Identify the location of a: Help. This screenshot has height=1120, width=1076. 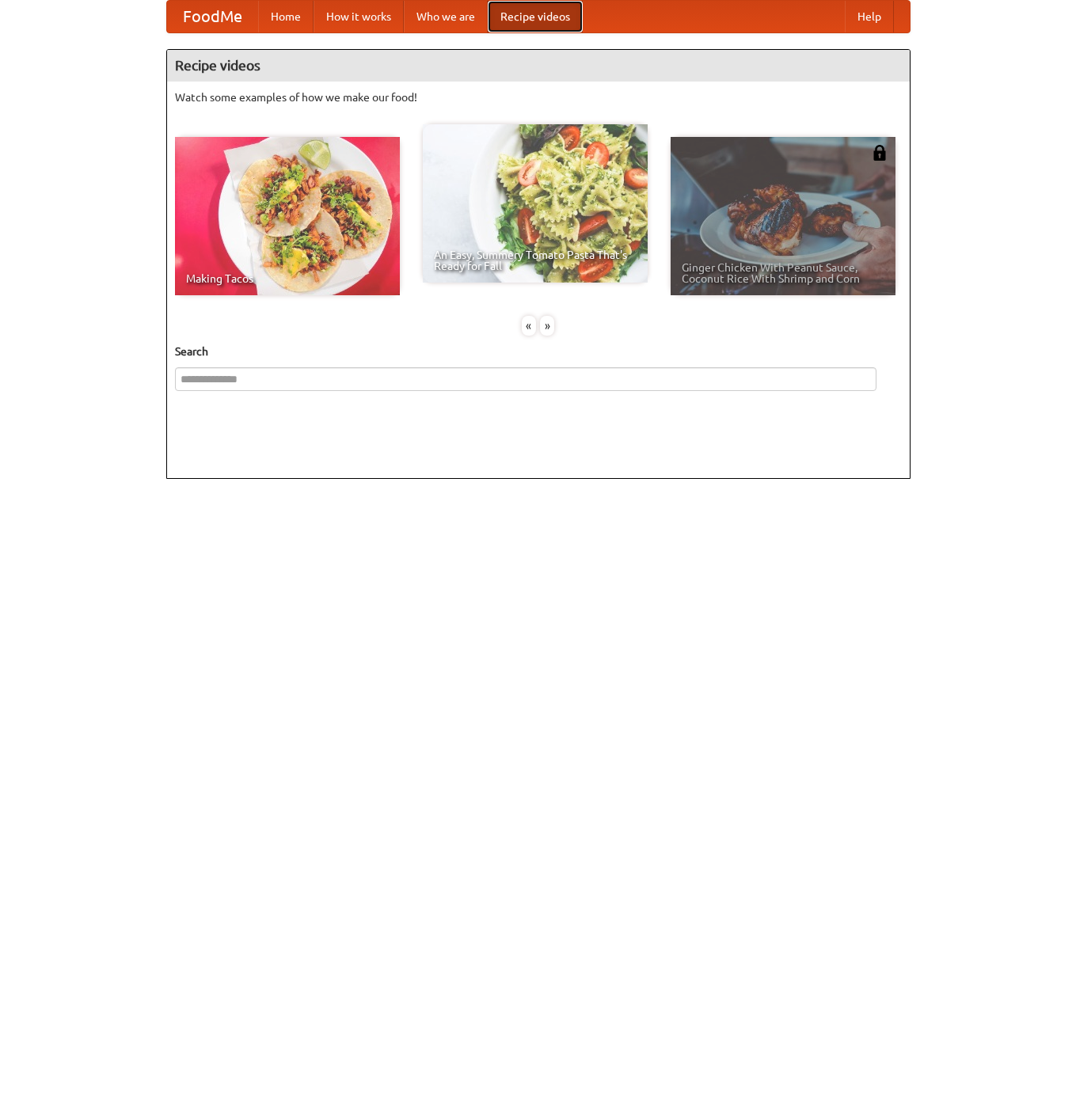
(870, 17).